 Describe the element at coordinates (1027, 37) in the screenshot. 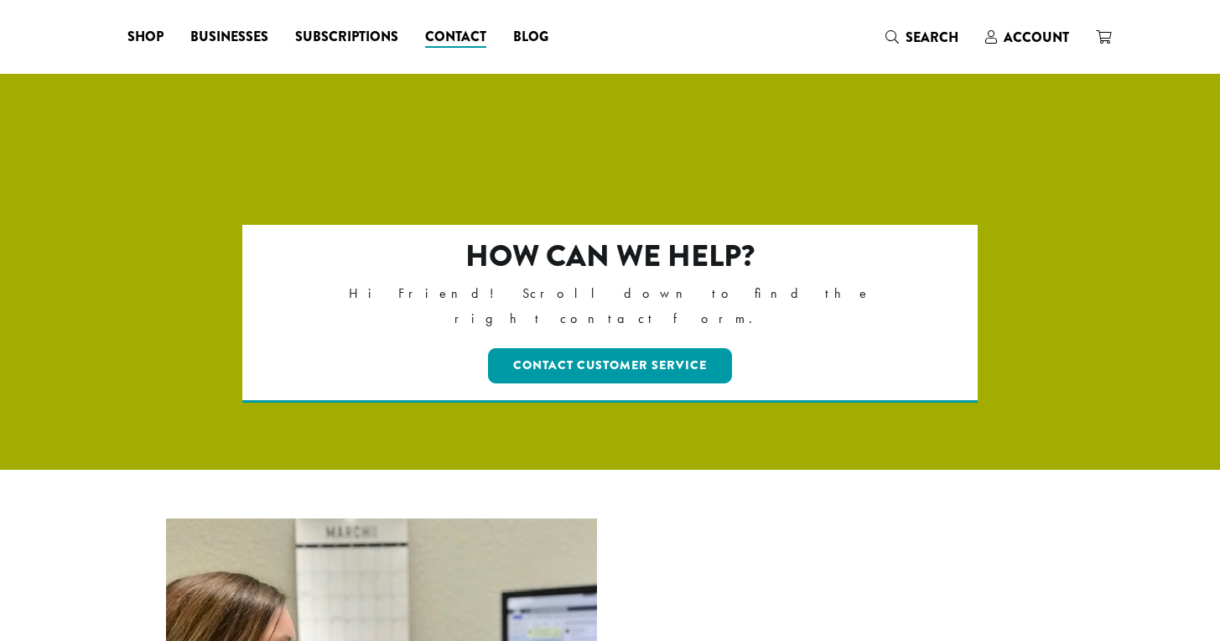

I see `a: Account` at that location.